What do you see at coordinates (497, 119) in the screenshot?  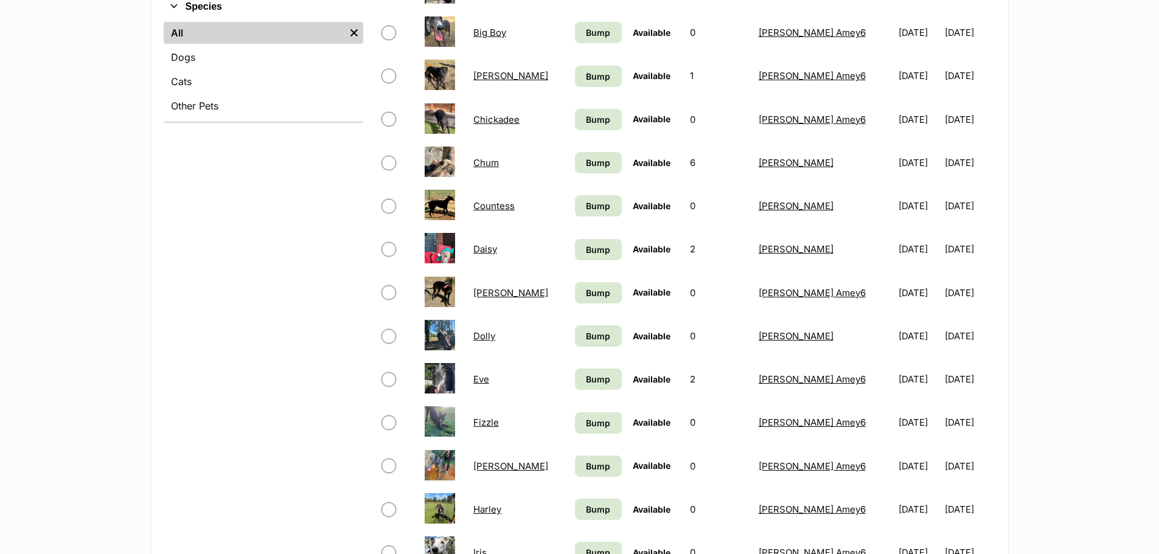 I see `a: Chickadee` at bounding box center [497, 119].